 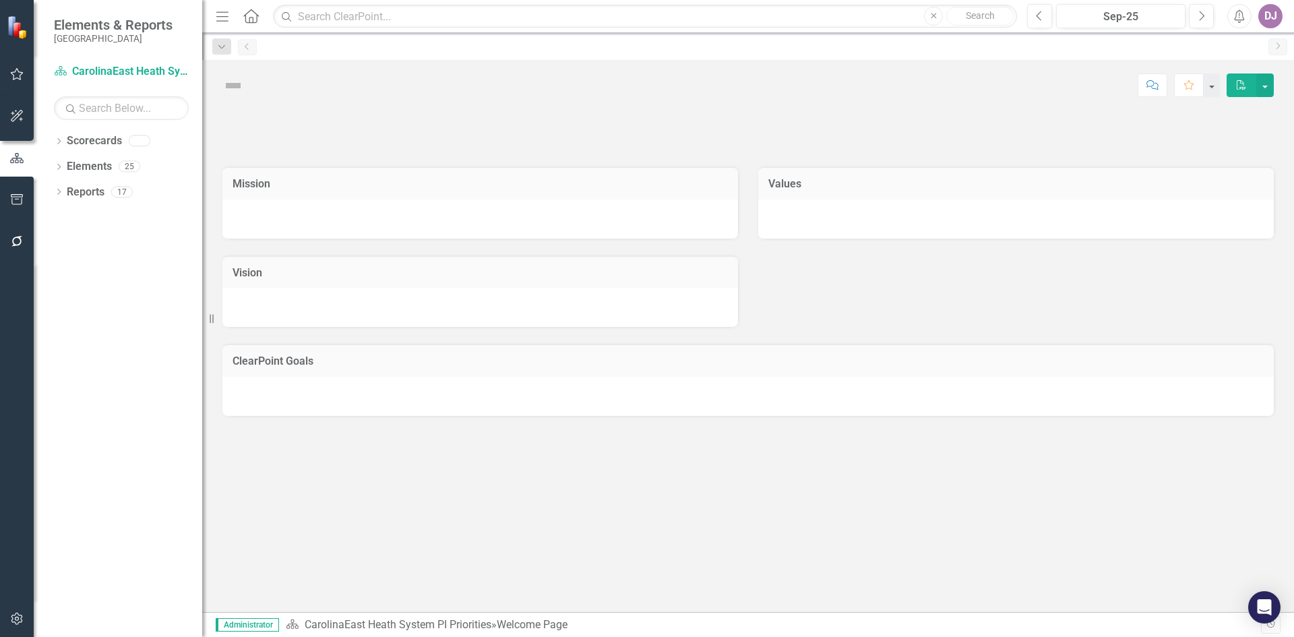 What do you see at coordinates (980, 16) in the screenshot?
I see `button: Search` at bounding box center [980, 16].